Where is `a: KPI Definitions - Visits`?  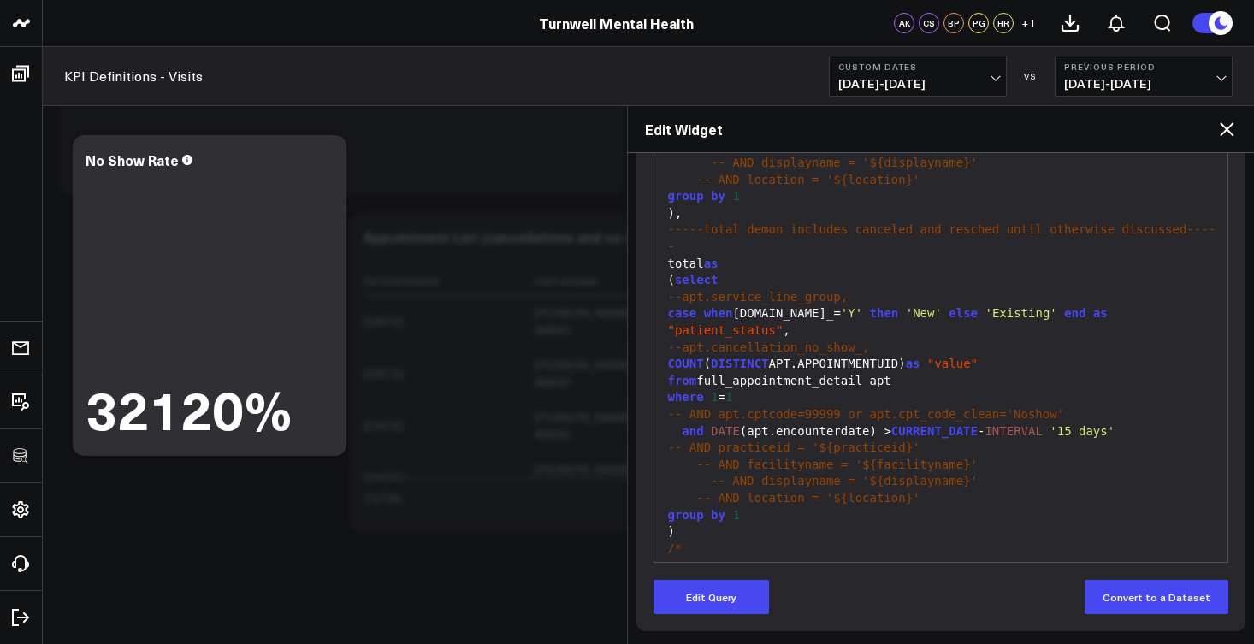 a: KPI Definitions - Visits is located at coordinates (133, 76).